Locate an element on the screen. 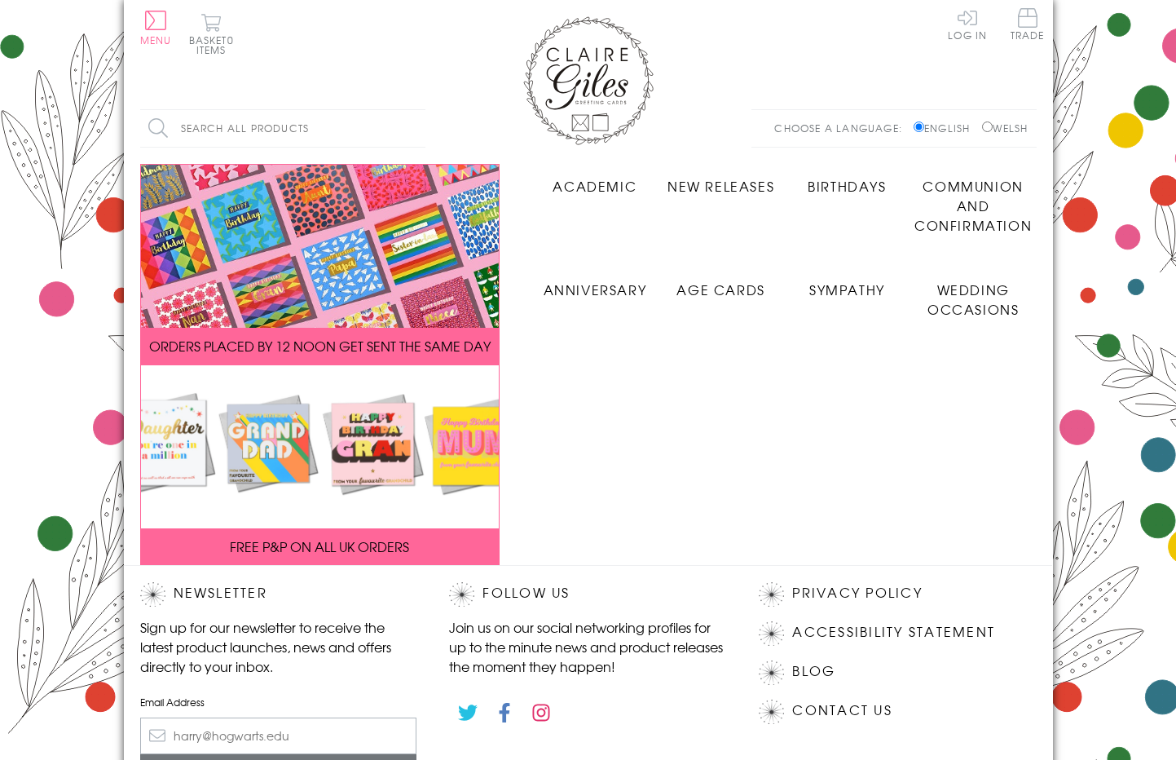 This screenshot has height=760, width=1176. label: English is located at coordinates (945, 128).